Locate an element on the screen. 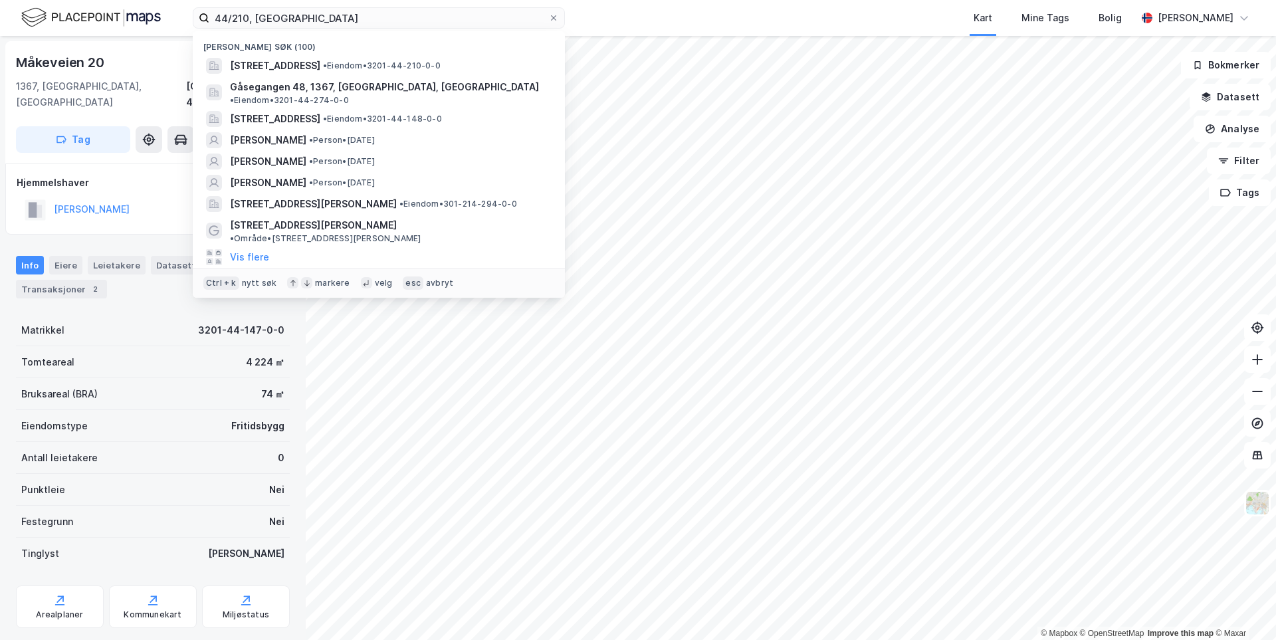 This screenshot has height=640, width=1276. div: Info is located at coordinates (30, 265).